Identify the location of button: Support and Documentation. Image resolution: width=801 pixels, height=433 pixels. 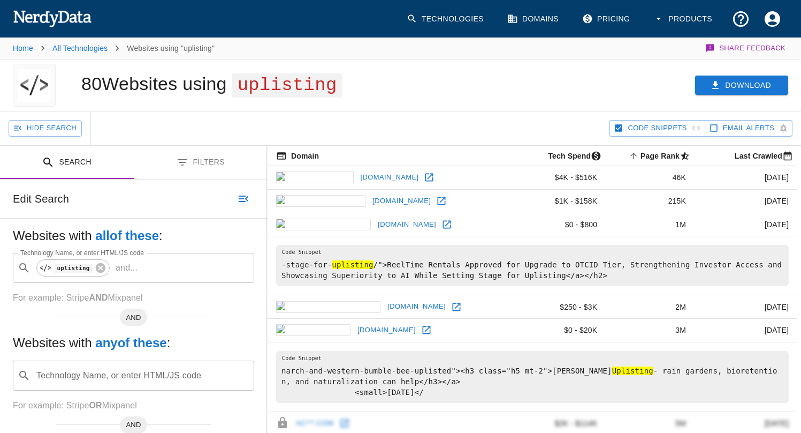
(741, 19).